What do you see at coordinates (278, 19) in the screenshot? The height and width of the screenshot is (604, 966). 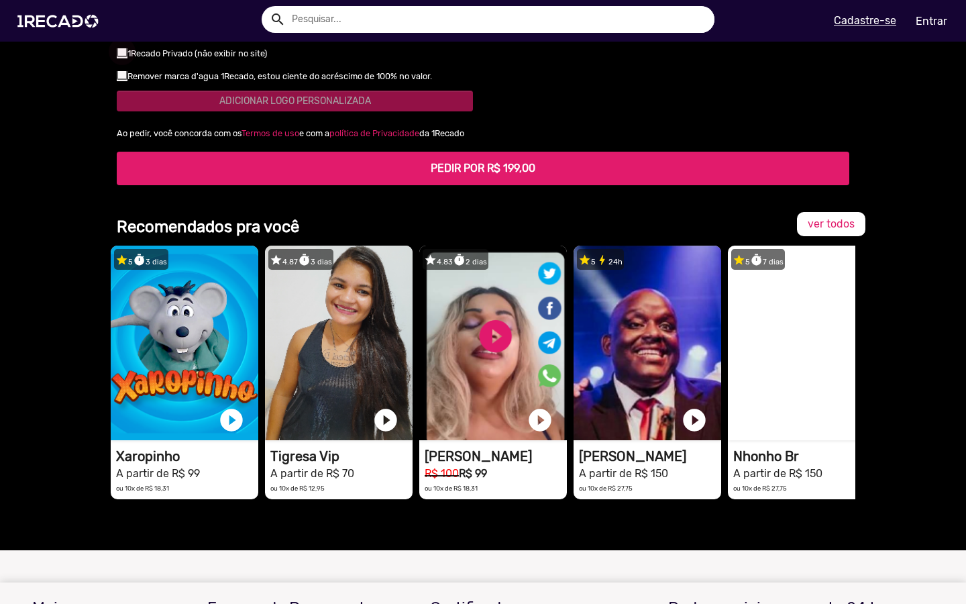 I see `mat-icon: Example home icon` at bounding box center [278, 19].